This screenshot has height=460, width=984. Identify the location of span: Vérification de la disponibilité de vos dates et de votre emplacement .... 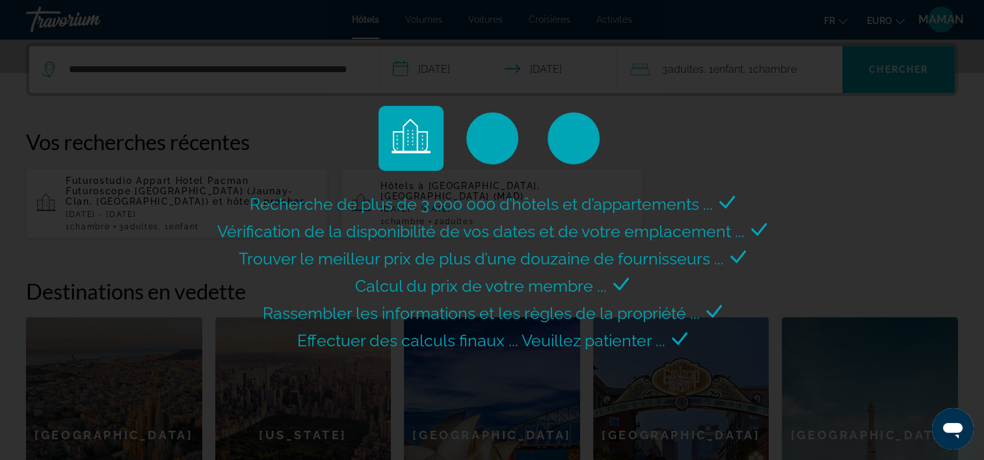
(481, 231).